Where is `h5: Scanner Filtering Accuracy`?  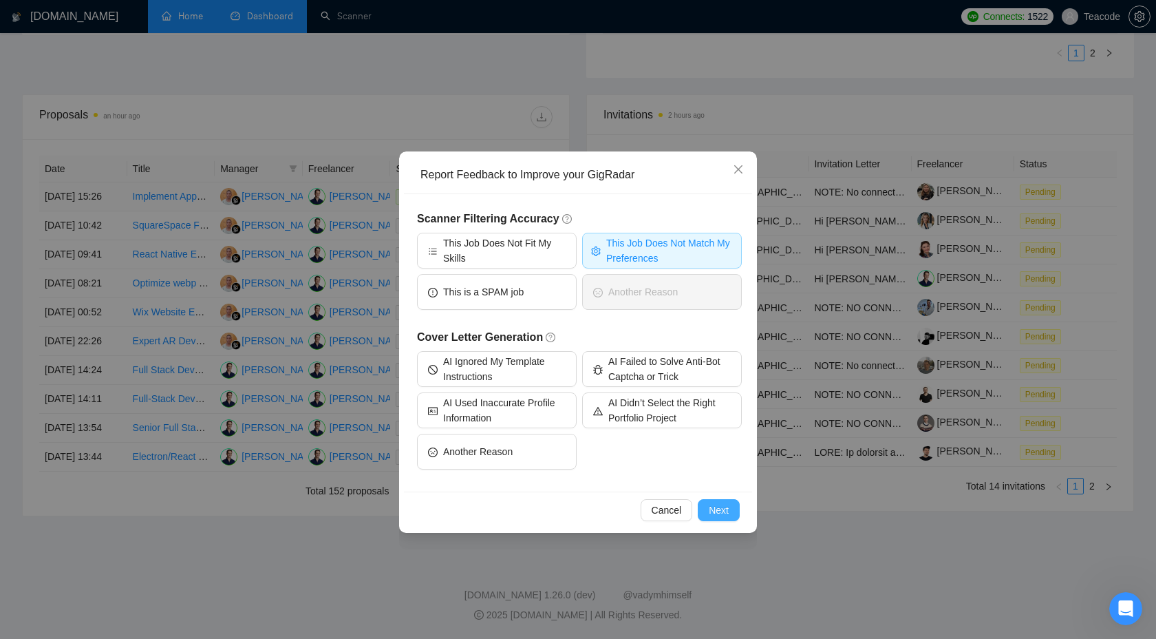 h5: Scanner Filtering Accuracy is located at coordinates (579, 219).